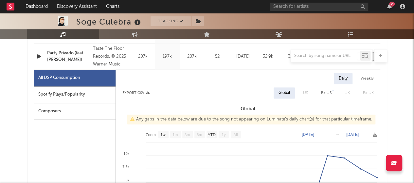 Image resolution: width=414 pixels, height=183 pixels. Describe the element at coordinates (171, 21) in the screenshot. I see `button: Tracking` at that location.